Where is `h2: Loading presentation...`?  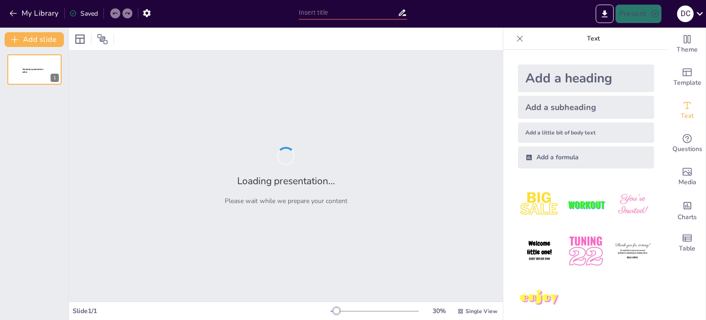 h2: Loading presentation... is located at coordinates (286, 181).